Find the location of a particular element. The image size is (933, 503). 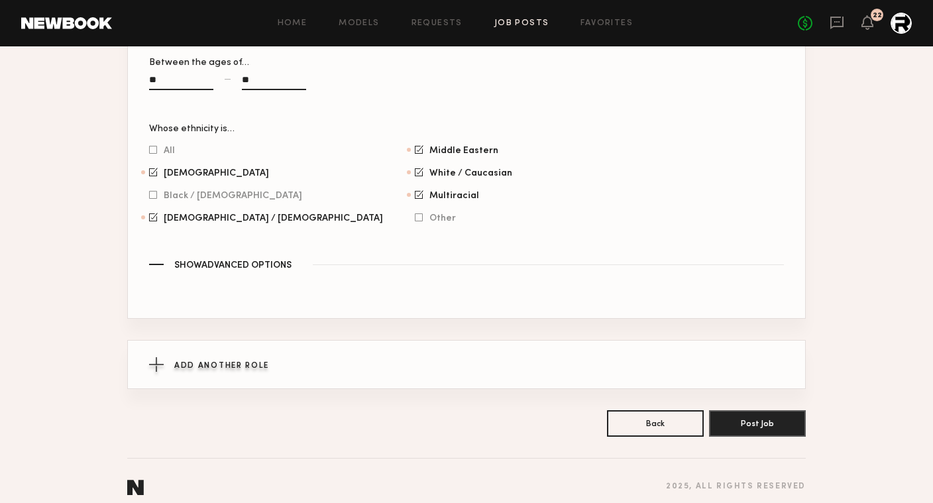

span: All is located at coordinates (169, 150).